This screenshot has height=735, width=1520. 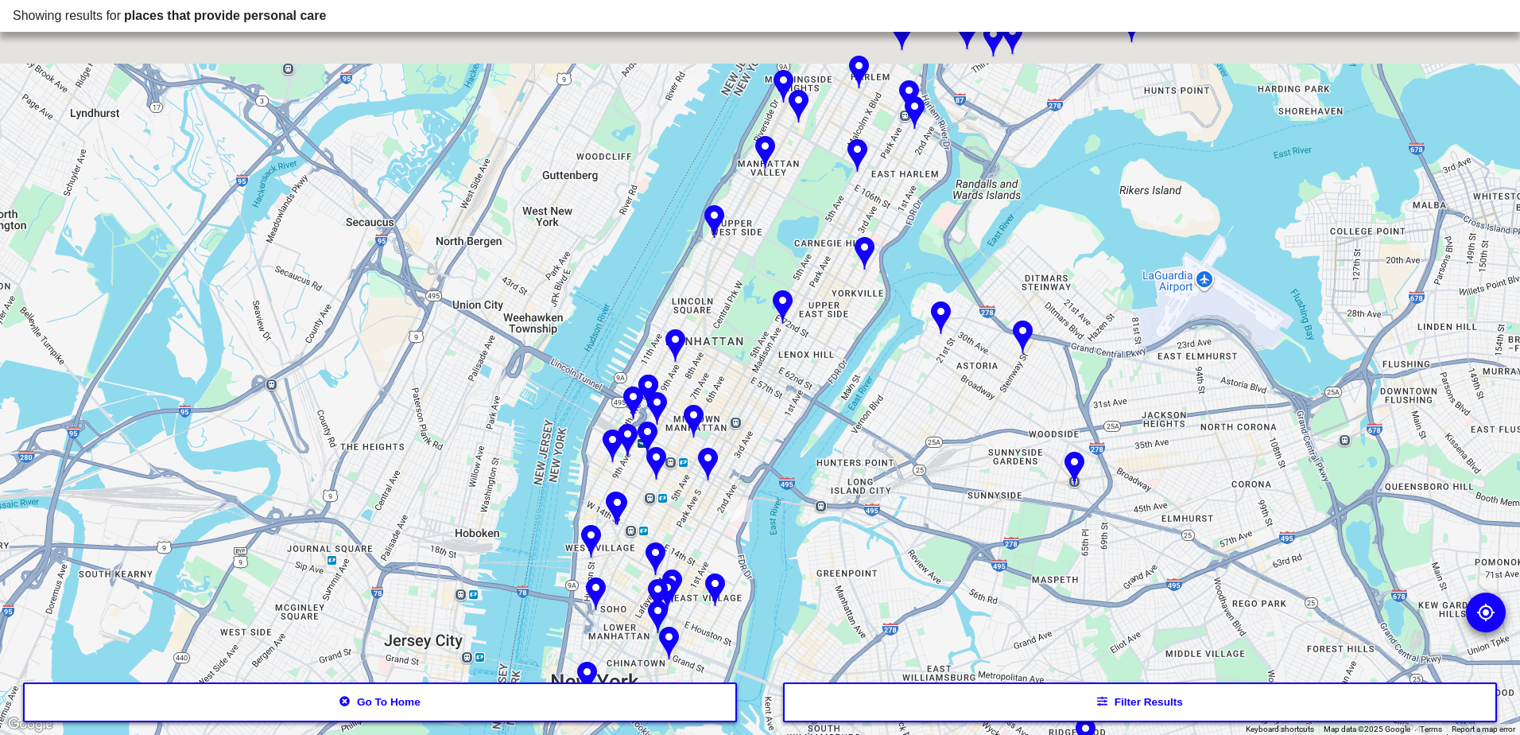 I want to click on button: Keyboard shortcuts, so click(x=1280, y=729).